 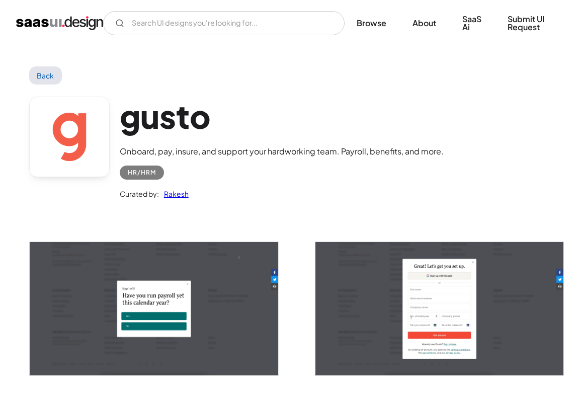 What do you see at coordinates (45, 75) in the screenshot?
I see `a: Back` at bounding box center [45, 75].